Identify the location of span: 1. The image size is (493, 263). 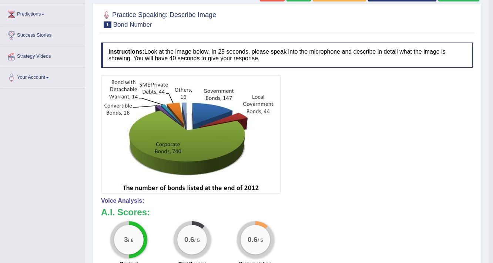
(107, 25).